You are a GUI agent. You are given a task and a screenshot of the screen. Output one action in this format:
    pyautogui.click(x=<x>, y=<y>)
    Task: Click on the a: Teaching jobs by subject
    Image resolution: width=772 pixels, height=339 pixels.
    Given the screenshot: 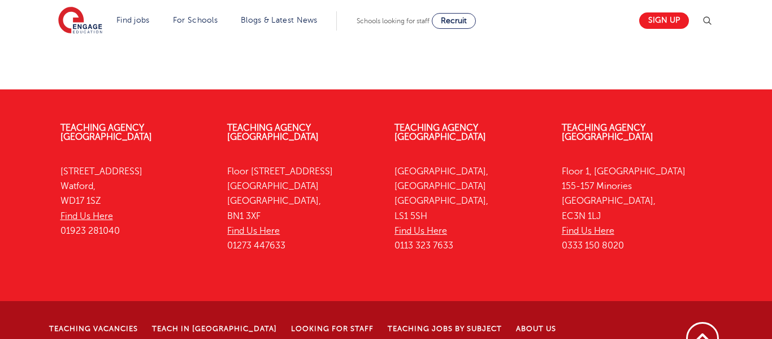 What is the action you would take?
    pyautogui.click(x=445, y=328)
    